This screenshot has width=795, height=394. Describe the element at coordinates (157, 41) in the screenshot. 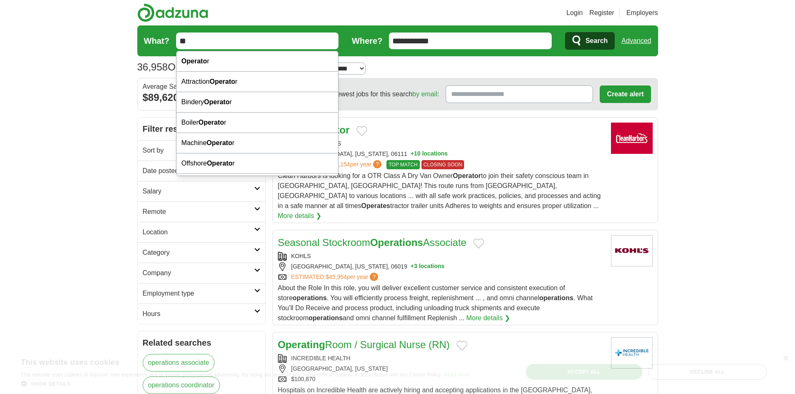

I see `label: What?` at that location.